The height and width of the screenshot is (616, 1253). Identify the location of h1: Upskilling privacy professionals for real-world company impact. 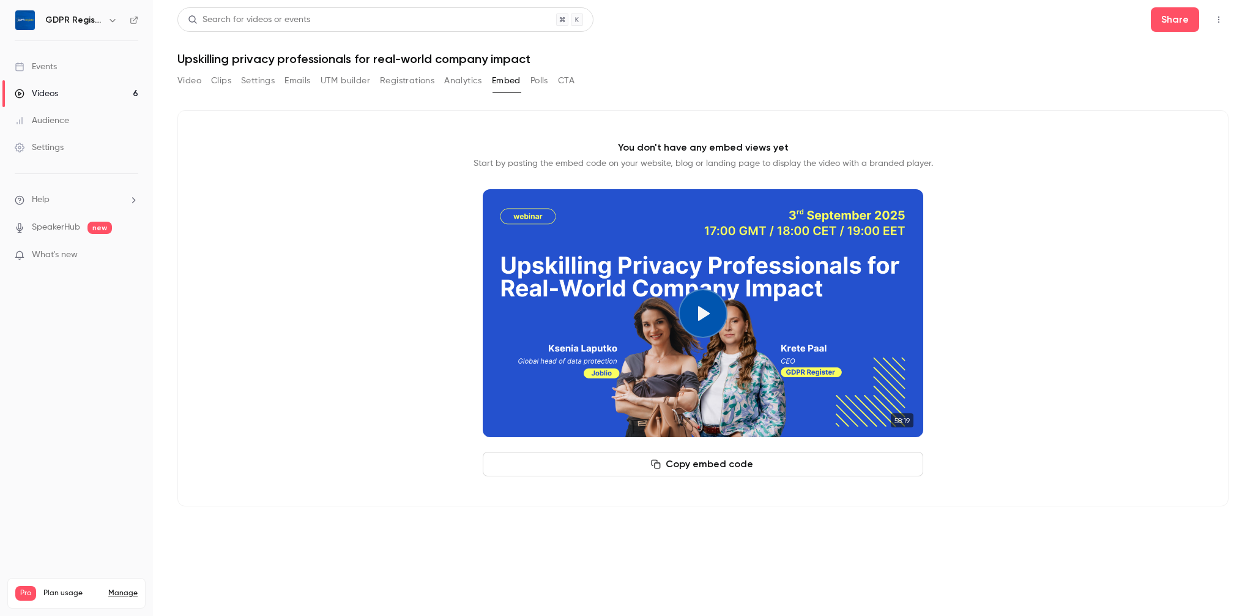
(703, 59).